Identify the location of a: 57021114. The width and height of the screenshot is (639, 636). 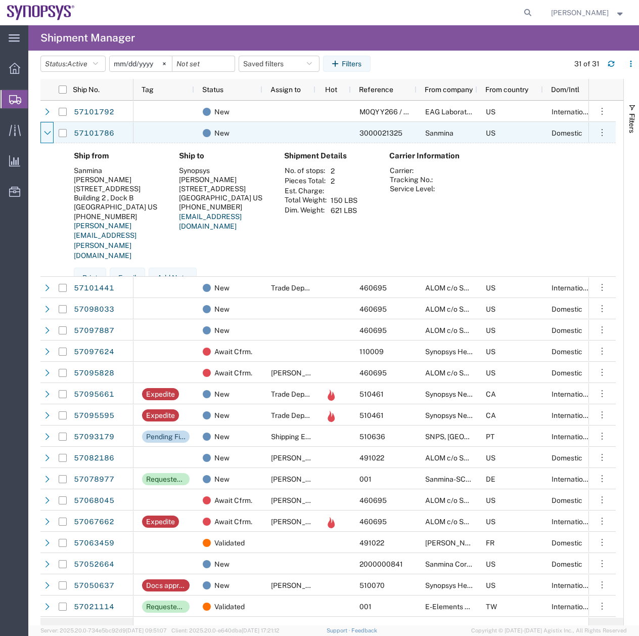
(94, 607).